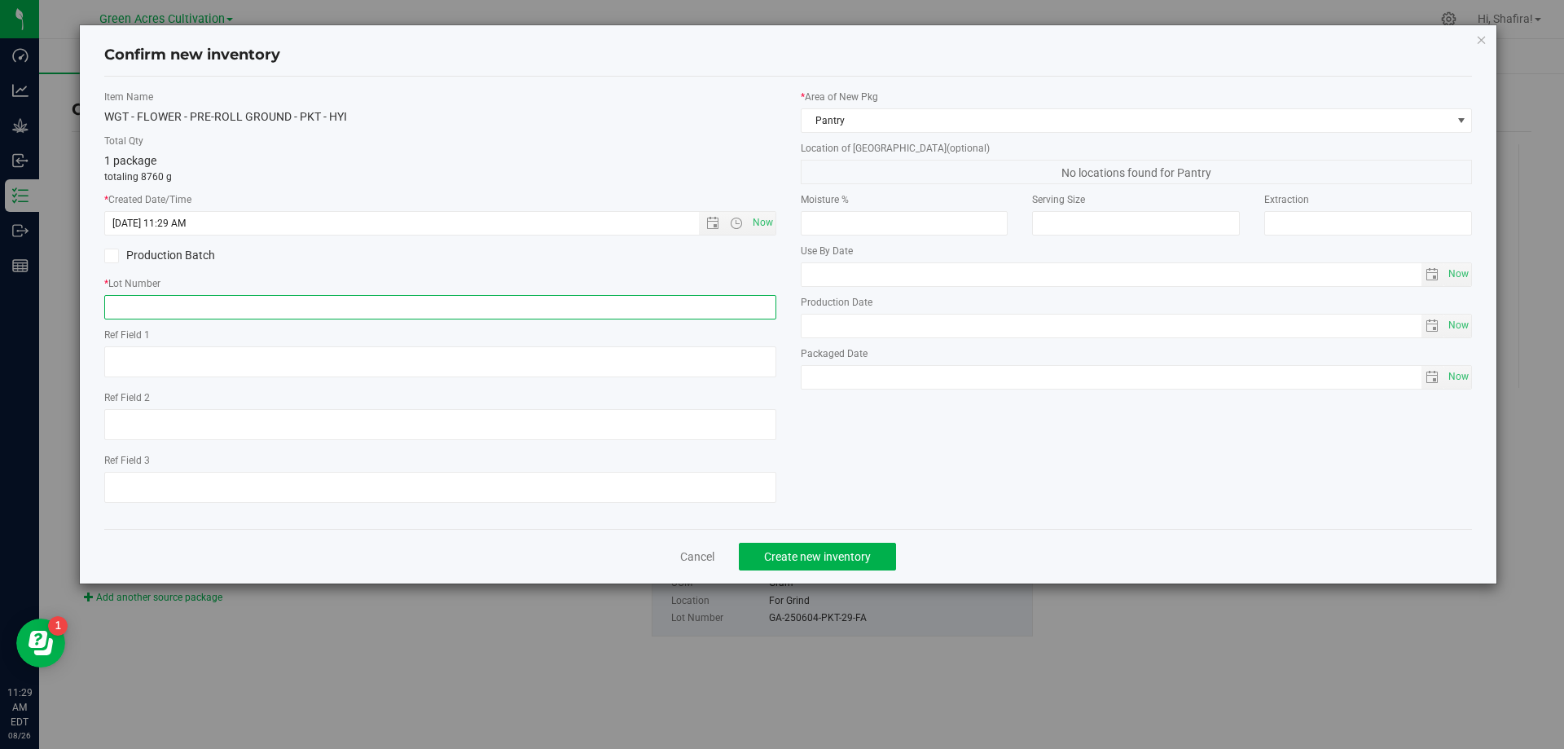 The image size is (1564, 749). I want to click on span: Open the time view, so click(736, 223).